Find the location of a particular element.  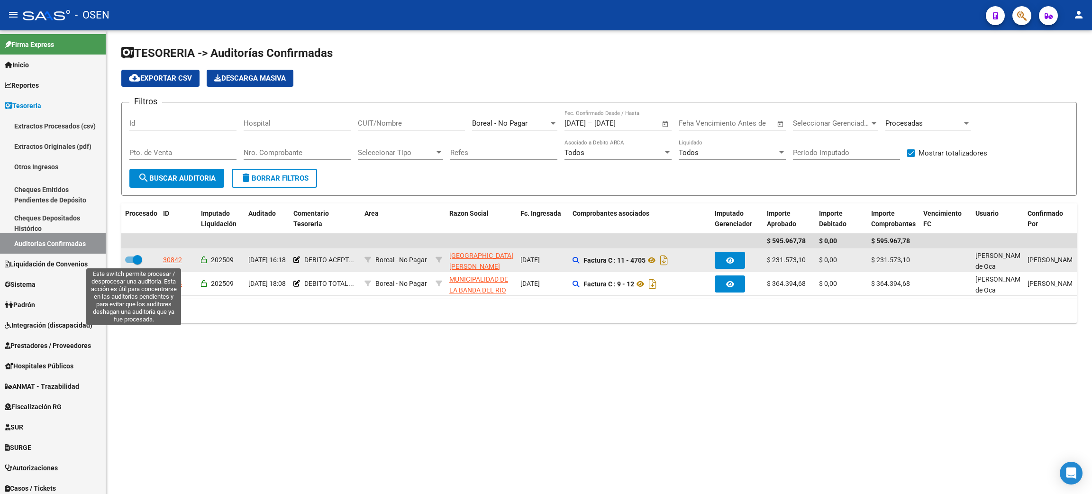

span: Usuario is located at coordinates (987, 213).